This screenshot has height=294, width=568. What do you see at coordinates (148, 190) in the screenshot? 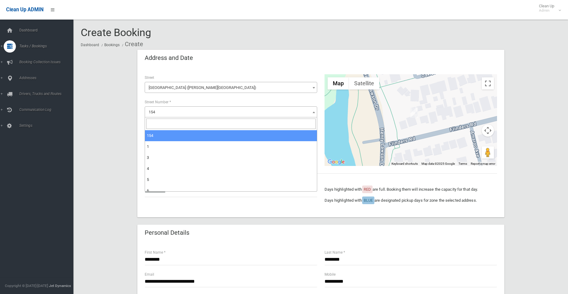
I see `span: 6` at bounding box center [148, 190].